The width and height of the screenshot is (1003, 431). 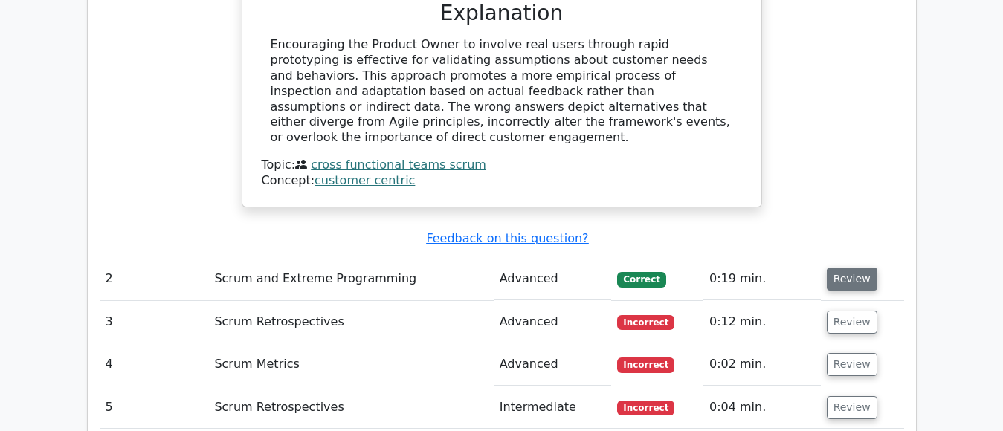 What do you see at coordinates (364, 180) in the screenshot?
I see `a: customer centric` at bounding box center [364, 180].